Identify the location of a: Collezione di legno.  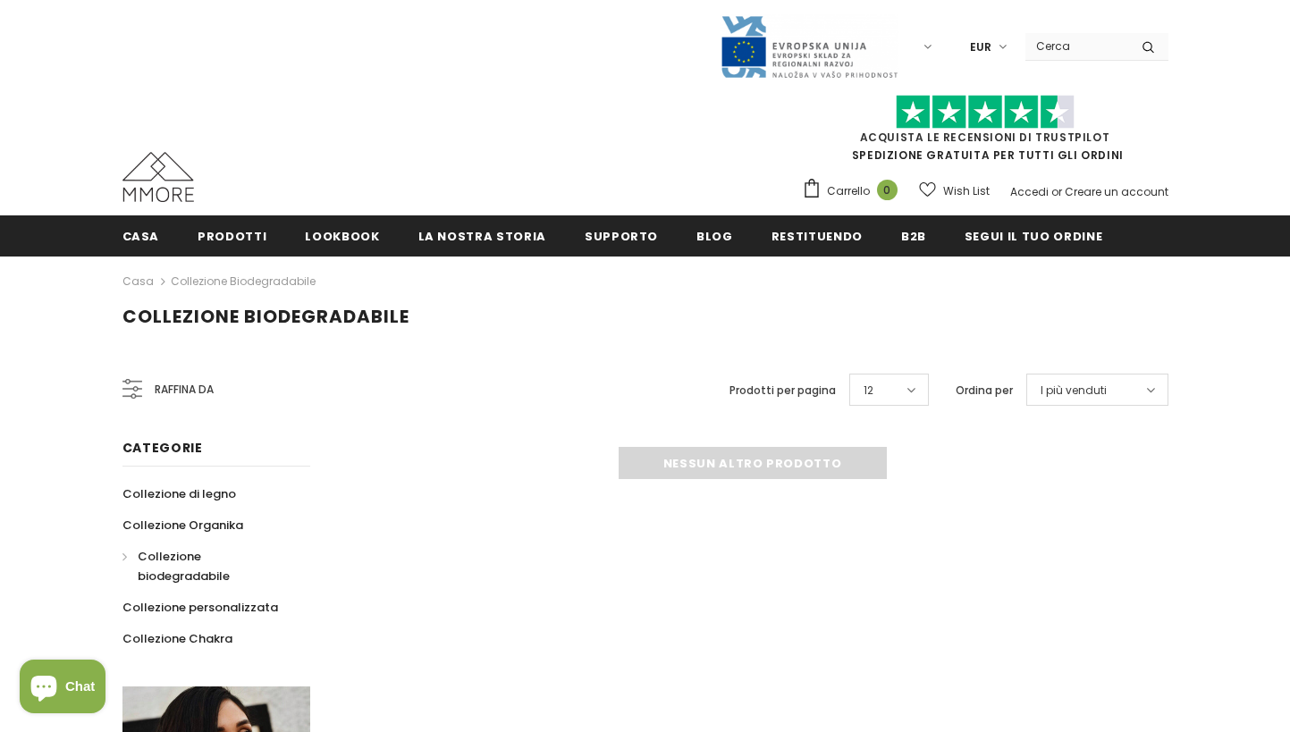
(179, 494).